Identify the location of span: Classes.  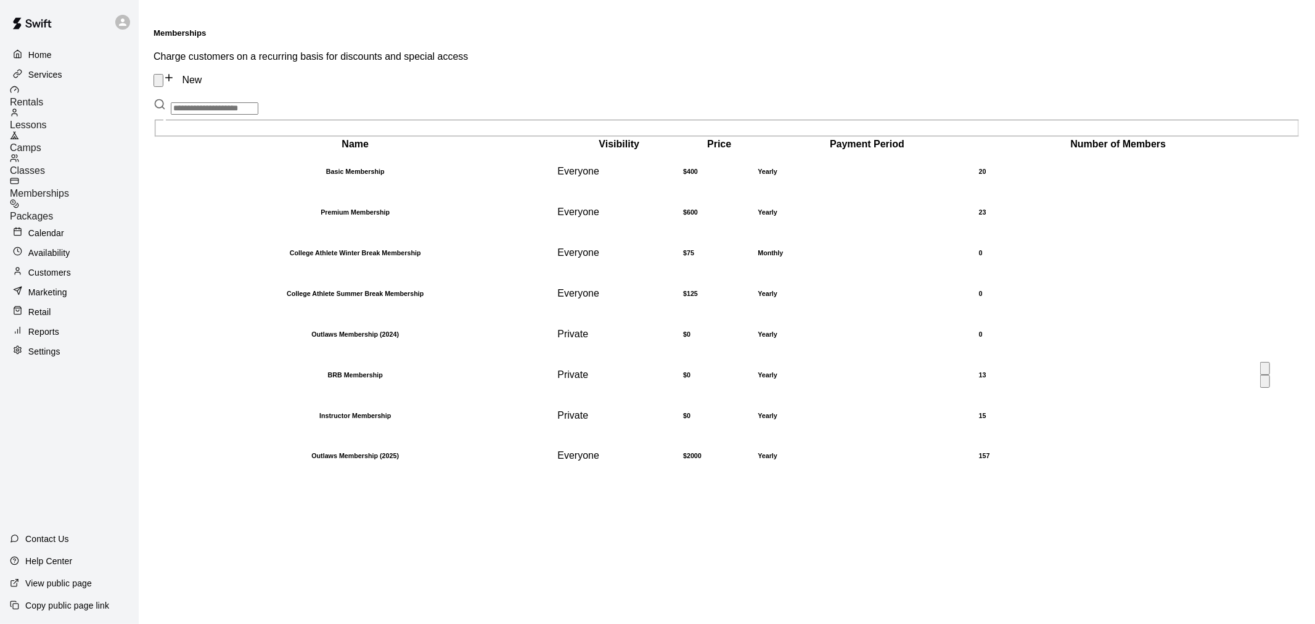
(27, 170).